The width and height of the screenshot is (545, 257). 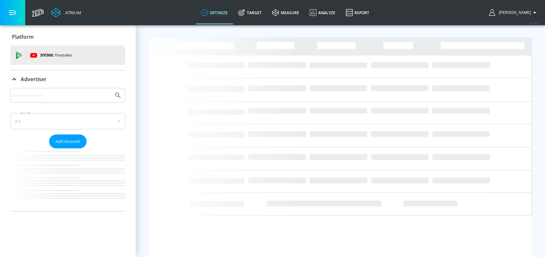 What do you see at coordinates (534, 23) in the screenshot?
I see `span: v 4.19.0` at bounding box center [534, 23].